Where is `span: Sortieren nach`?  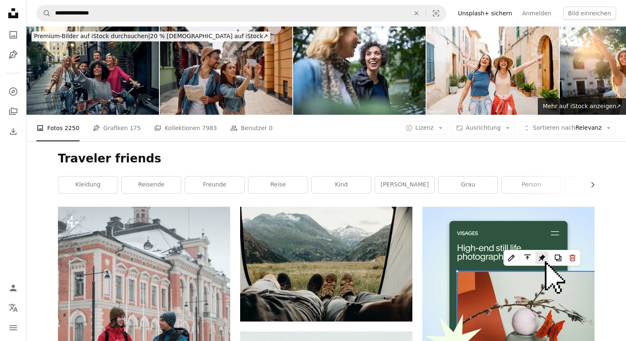 span: Sortieren nach is located at coordinates (554, 128).